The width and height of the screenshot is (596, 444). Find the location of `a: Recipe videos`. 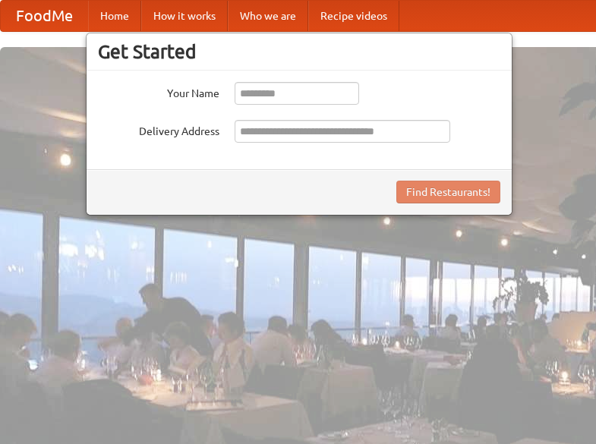

a: Recipe videos is located at coordinates (354, 16).